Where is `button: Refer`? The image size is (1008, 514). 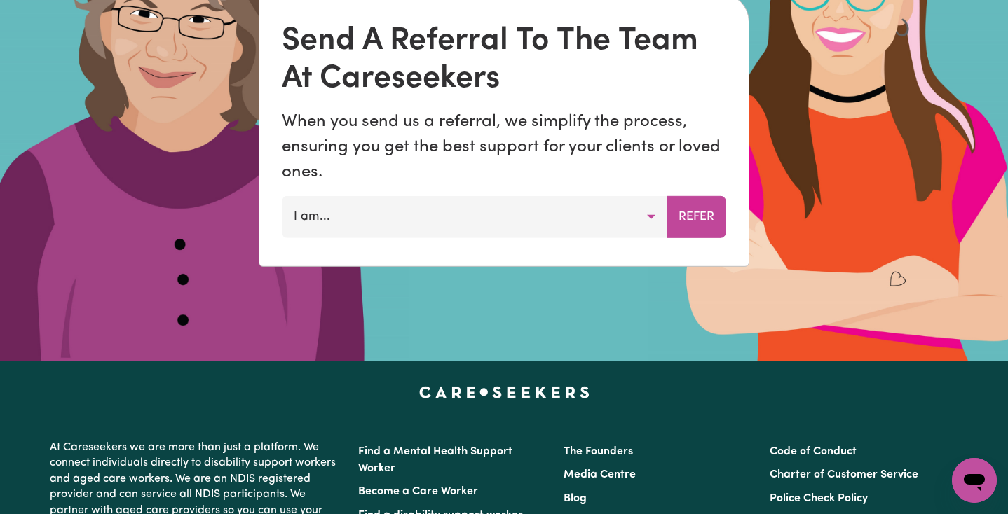 button: Refer is located at coordinates (696, 217).